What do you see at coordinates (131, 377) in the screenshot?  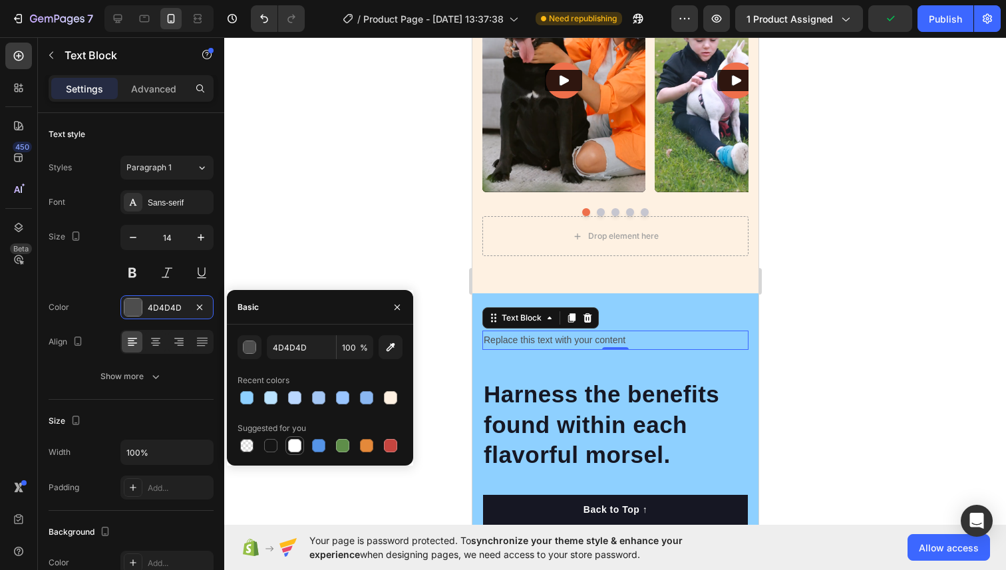 I see `div: Show more` at bounding box center [131, 377].